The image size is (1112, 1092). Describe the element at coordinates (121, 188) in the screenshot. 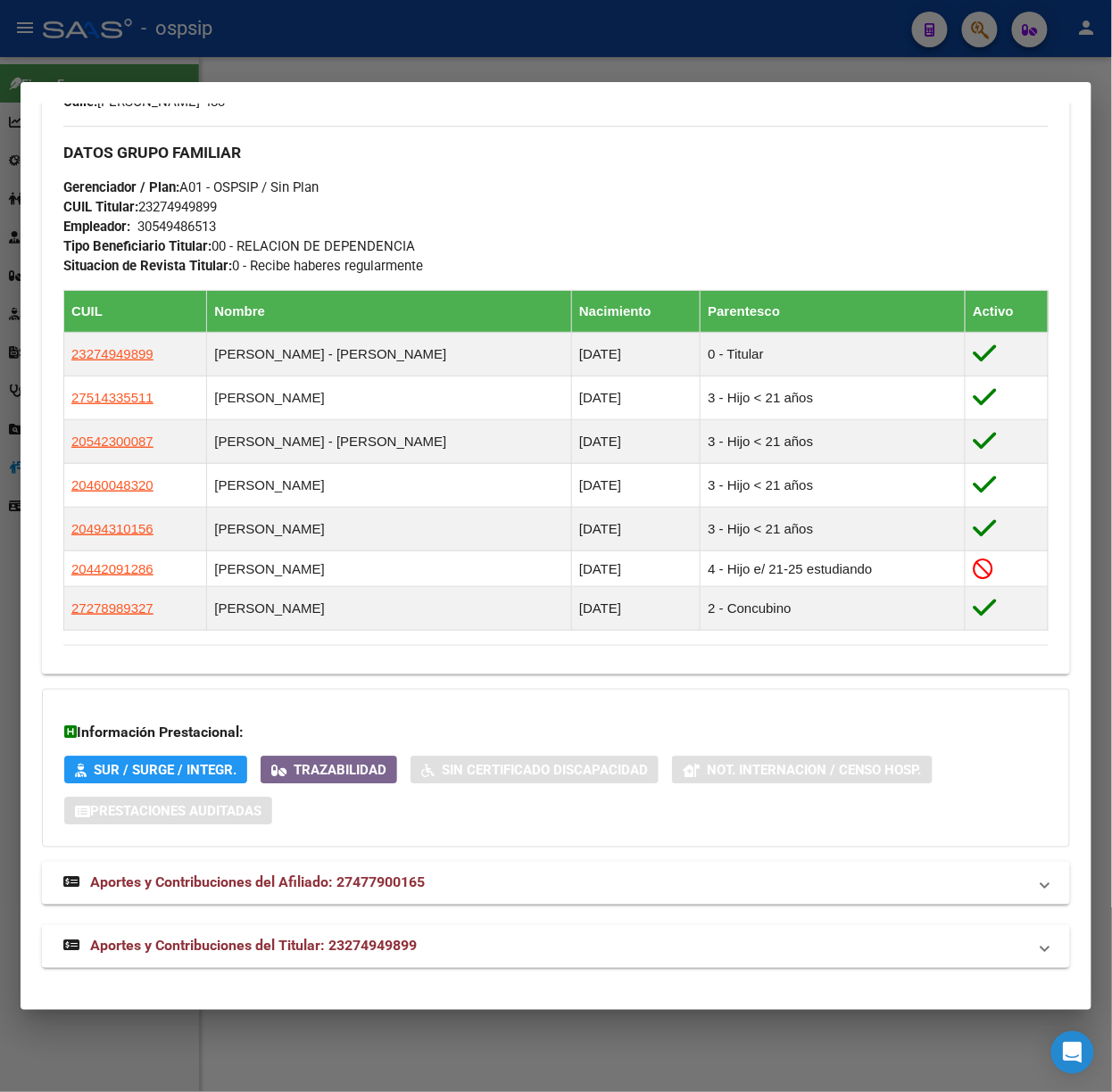

I see `strong: Gerenciador / Plan:` at that location.